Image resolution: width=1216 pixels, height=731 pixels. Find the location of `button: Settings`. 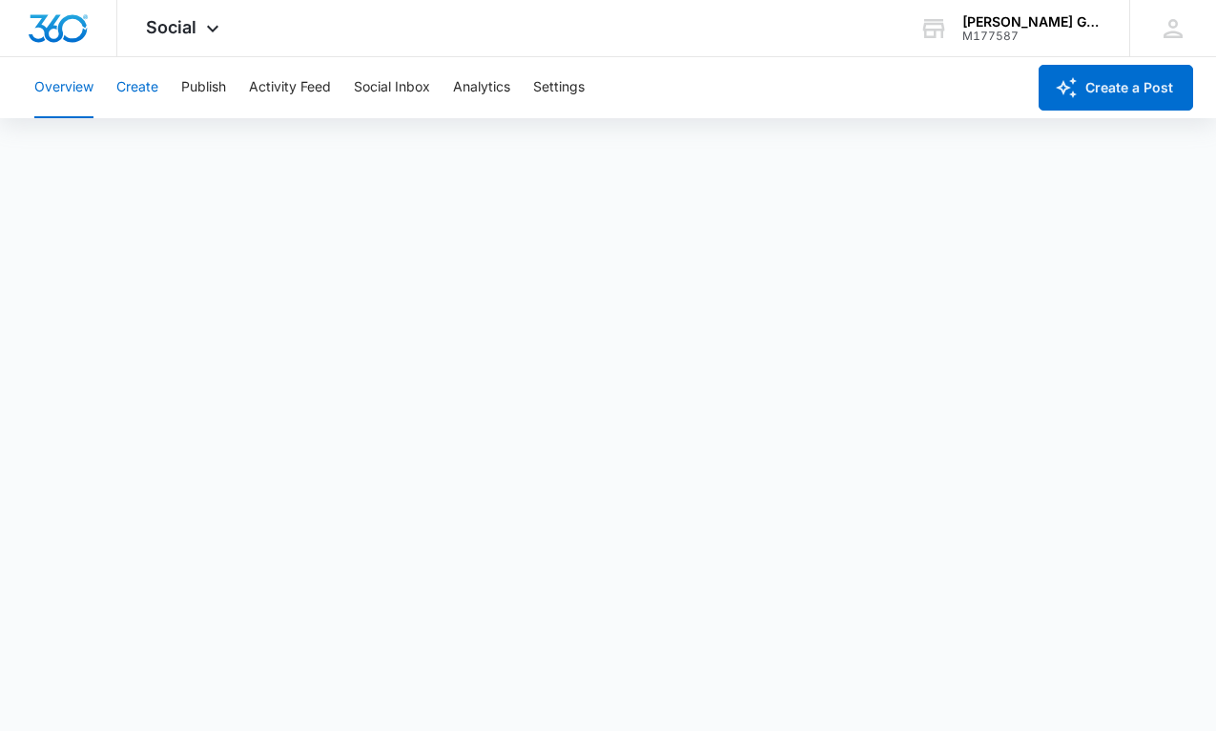

button: Settings is located at coordinates (559, 88).